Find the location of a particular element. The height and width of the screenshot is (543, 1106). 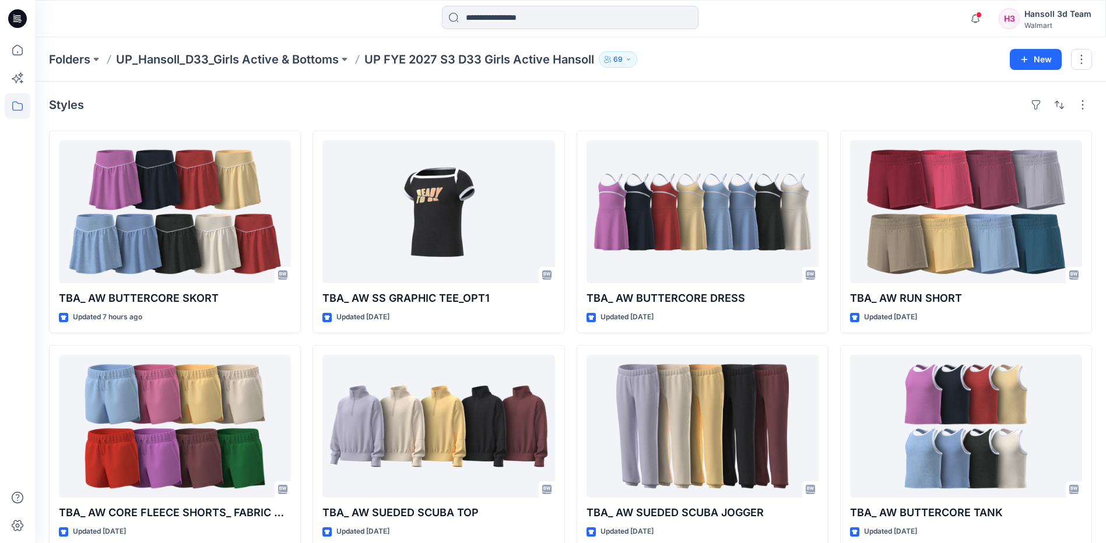

a: TBA_ AW BUTTERCORE DRESS is located at coordinates (703, 212).